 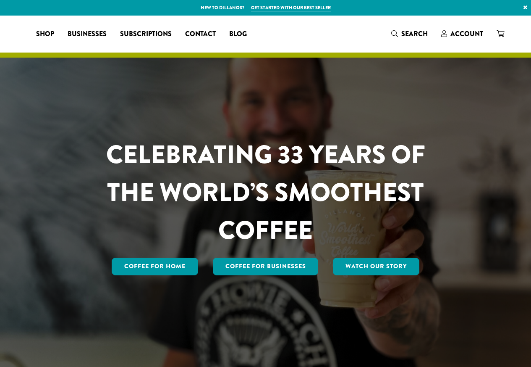 I want to click on a: Watch Our Story, so click(x=376, y=266).